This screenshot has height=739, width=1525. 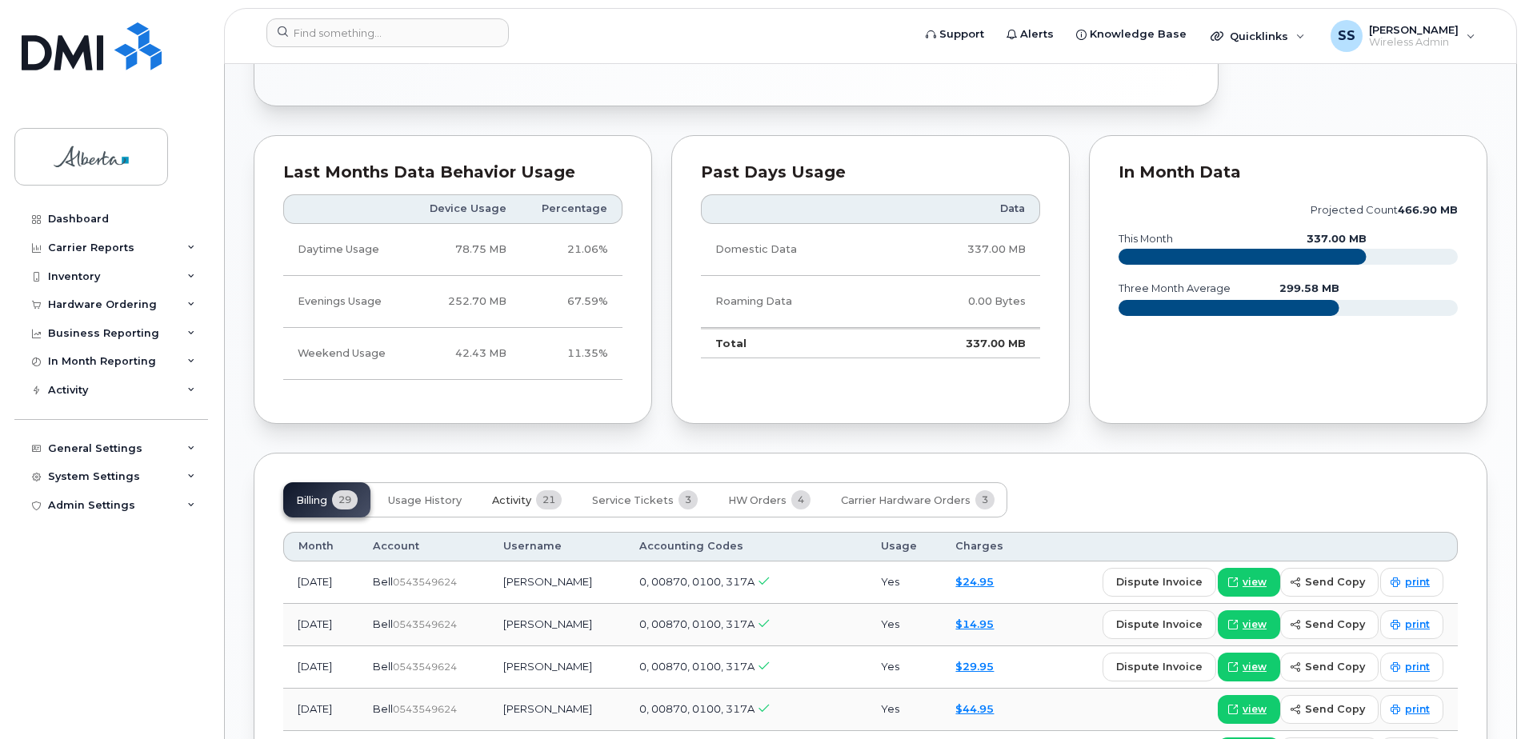 What do you see at coordinates (387, 33) in the screenshot?
I see `input: Find something...` at bounding box center [387, 33].